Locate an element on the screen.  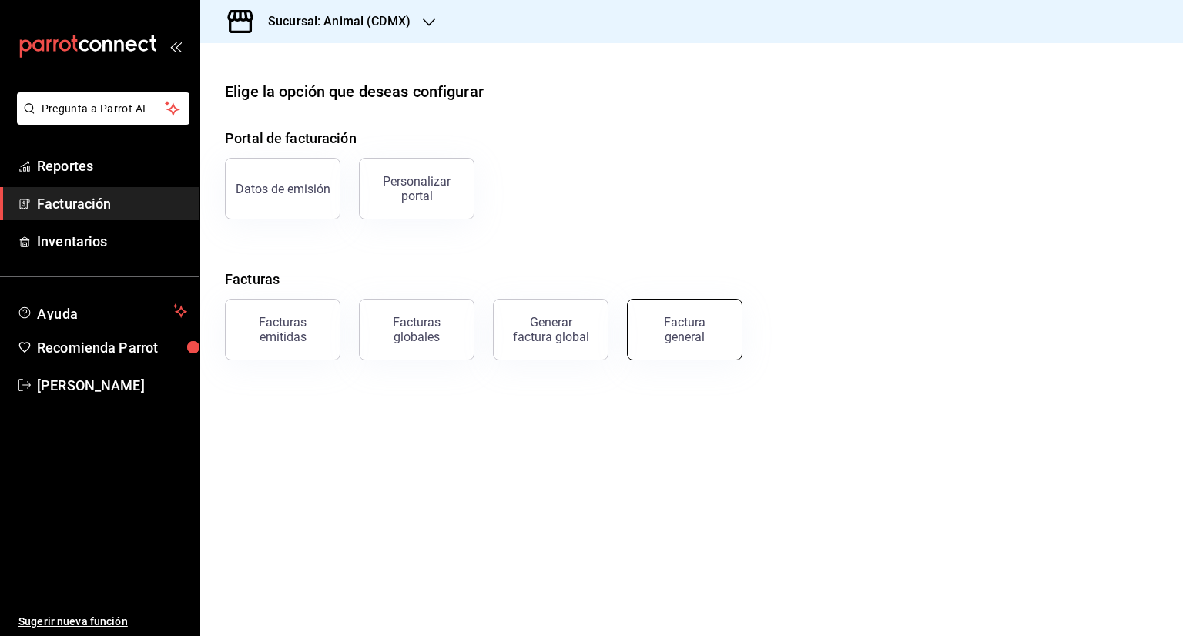
span: Pregunta a Parrot AI is located at coordinates (103, 109).